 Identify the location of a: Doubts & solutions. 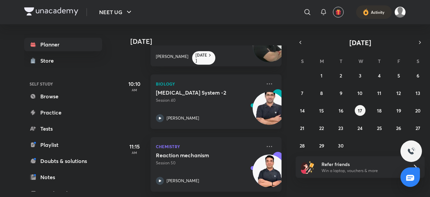
(63, 161).